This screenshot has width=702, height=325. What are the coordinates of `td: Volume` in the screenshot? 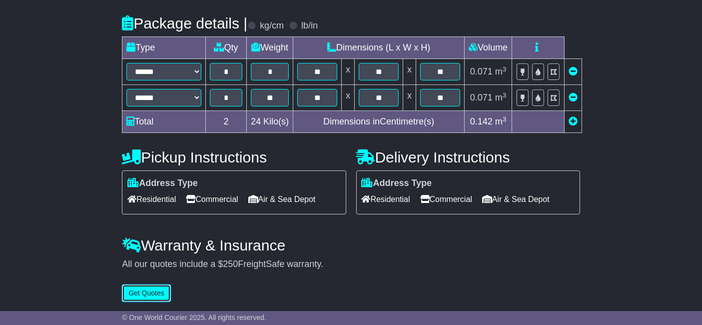 It's located at (488, 48).